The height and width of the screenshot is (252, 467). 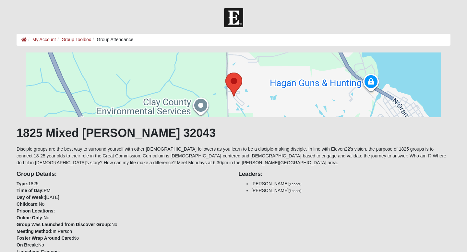 What do you see at coordinates (76, 40) in the screenshot?
I see `a: Group Toolbox` at bounding box center [76, 40].